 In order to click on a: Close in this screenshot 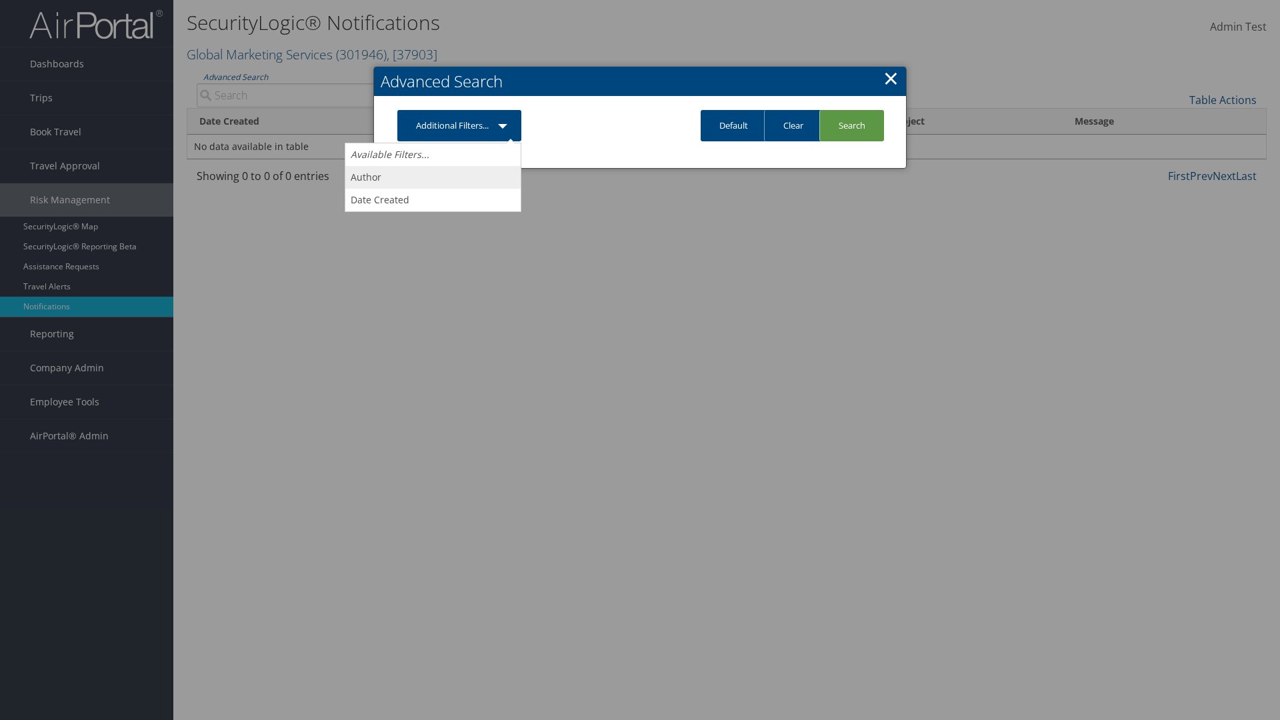, I will do `click(891, 78)`.